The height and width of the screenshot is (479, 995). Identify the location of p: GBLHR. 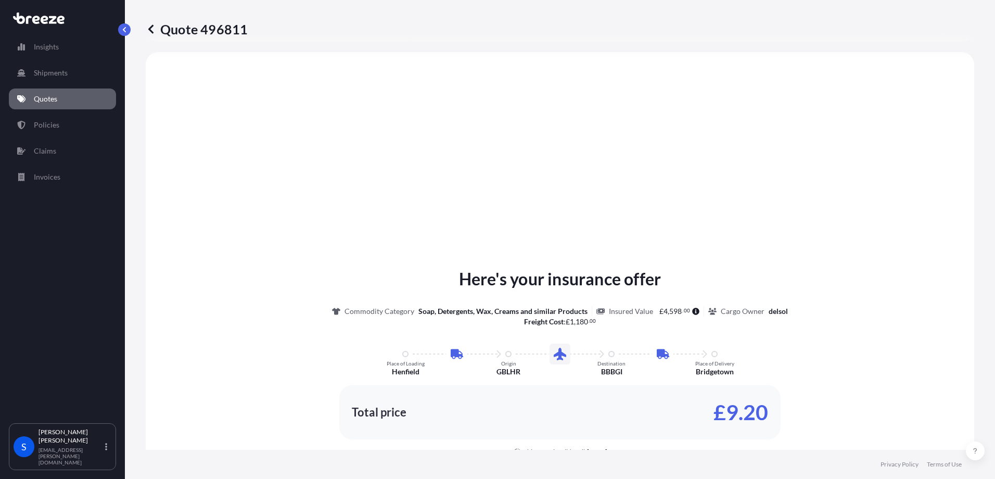
(508, 372).